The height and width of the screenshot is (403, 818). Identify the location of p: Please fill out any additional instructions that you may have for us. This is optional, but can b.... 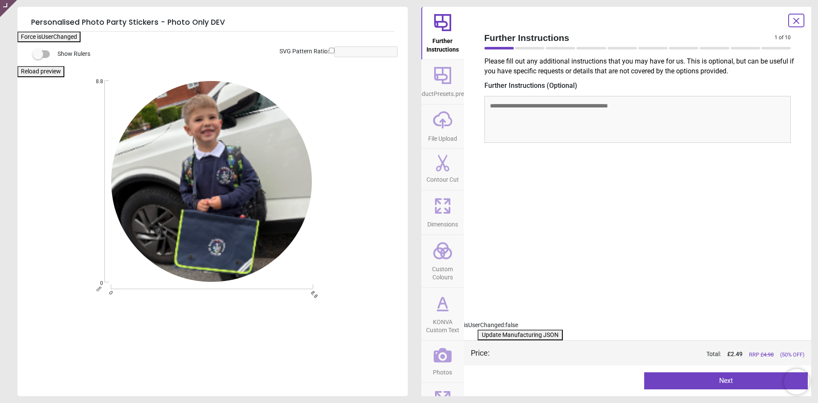
(641, 66).